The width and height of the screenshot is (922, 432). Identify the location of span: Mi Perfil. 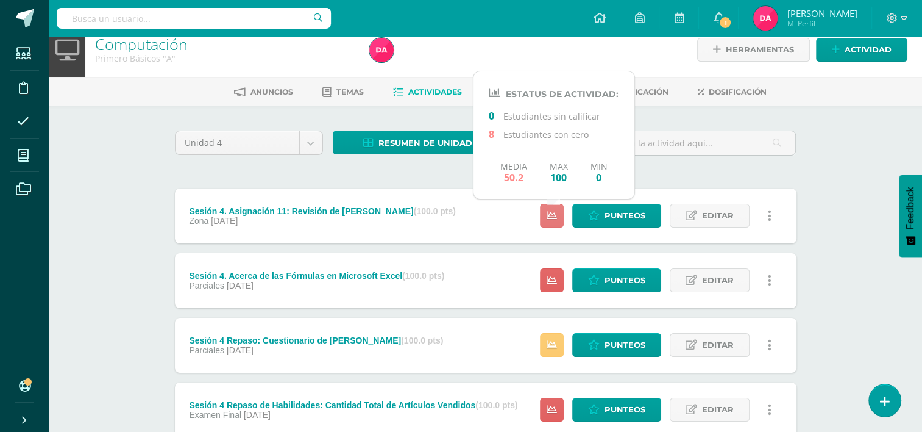
(822, 23).